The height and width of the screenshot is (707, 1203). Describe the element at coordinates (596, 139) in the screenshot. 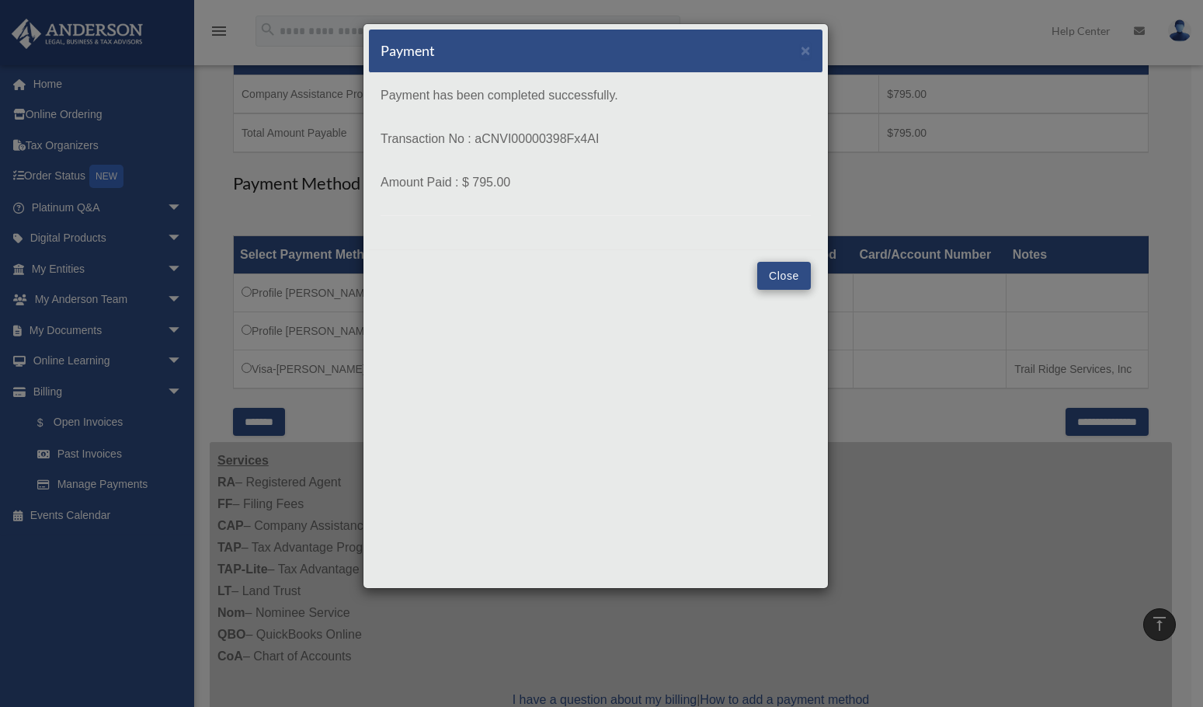

I see `p: Transaction No : aCNVI00000398Fx4AI` at that location.